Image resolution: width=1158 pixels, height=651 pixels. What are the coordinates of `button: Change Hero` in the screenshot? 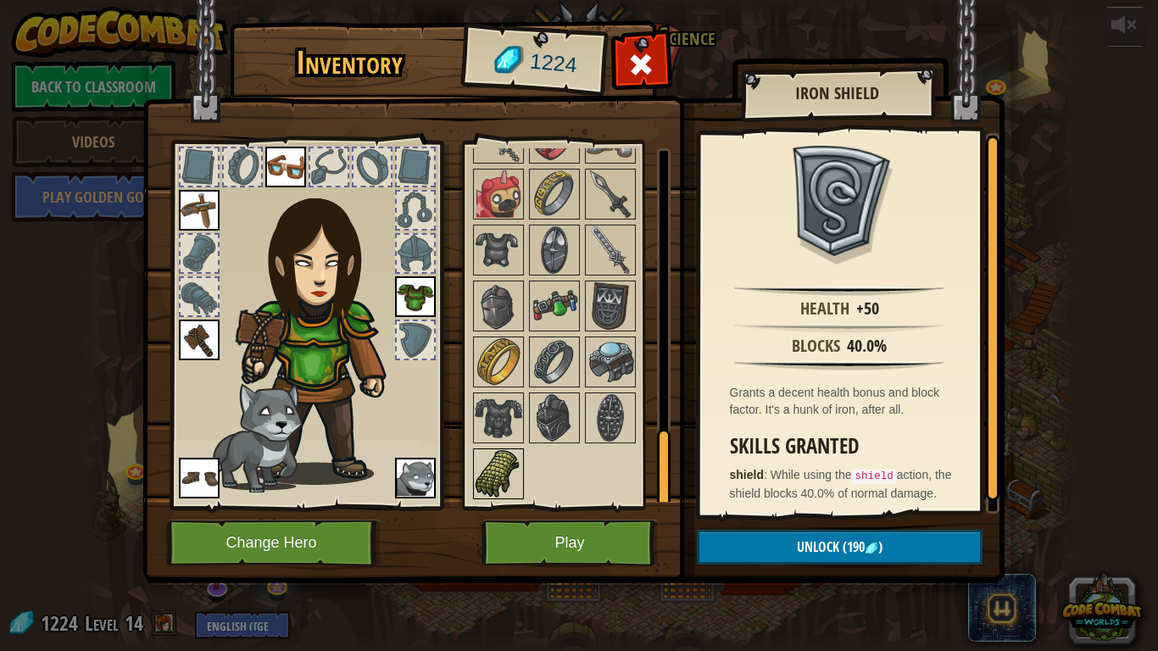 It's located at (274, 543).